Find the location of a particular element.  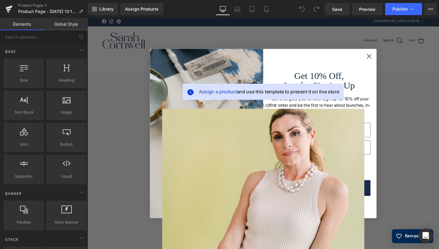

button: Close dialog is located at coordinates (293, 40).